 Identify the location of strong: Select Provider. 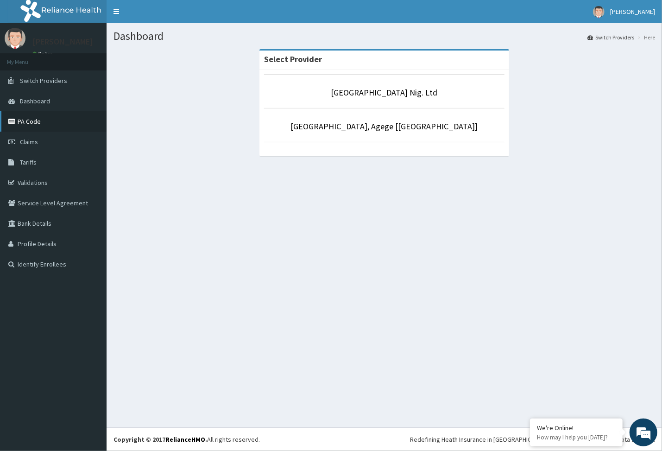
(293, 59).